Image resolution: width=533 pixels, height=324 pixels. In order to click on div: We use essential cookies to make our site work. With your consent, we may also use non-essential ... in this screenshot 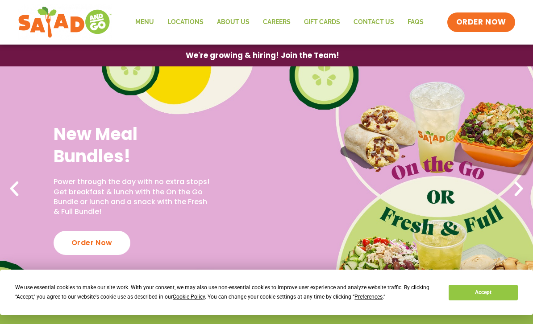, I will do `click(226, 293)`.